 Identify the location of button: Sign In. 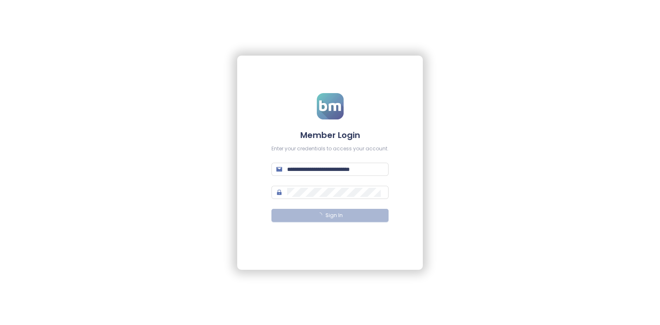
(330, 216).